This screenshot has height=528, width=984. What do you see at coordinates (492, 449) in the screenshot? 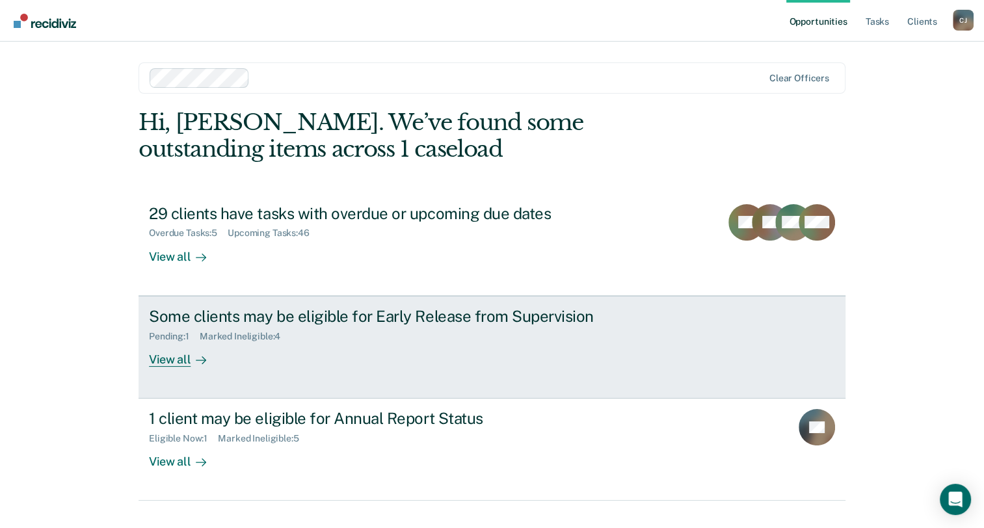
I see `a: 1 client may be eligible for Annual Report StatusEligible Now:1Marked Ineligible:5View all` at bounding box center [492, 449].